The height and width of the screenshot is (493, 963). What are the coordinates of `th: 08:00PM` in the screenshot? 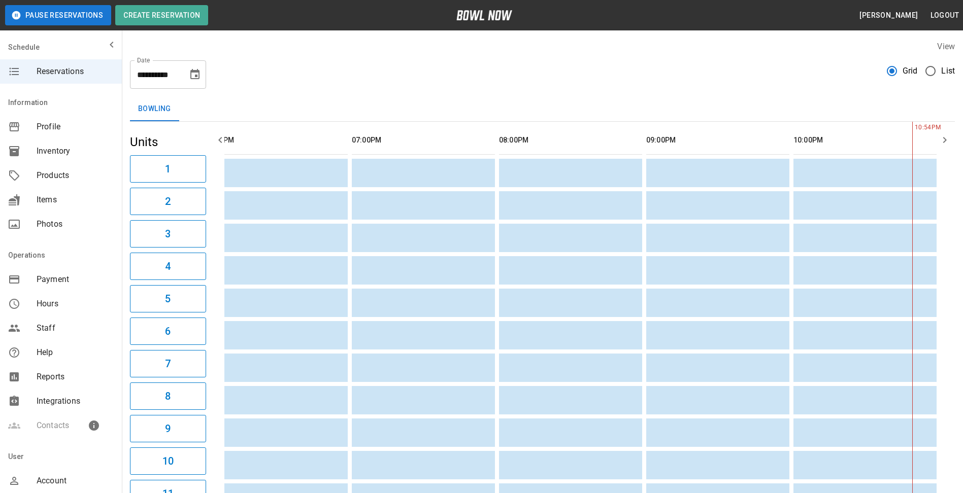 It's located at (570, 140).